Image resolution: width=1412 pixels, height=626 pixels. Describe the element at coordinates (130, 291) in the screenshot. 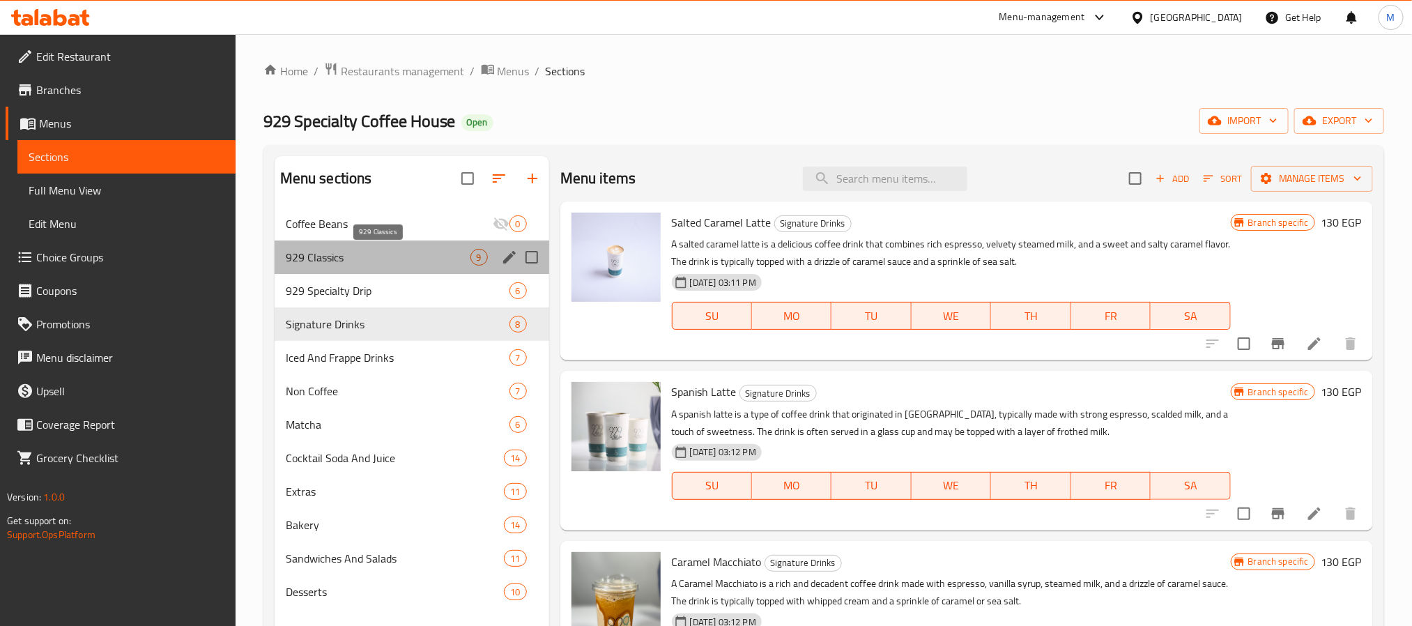

I see `span: Coupons` at that location.